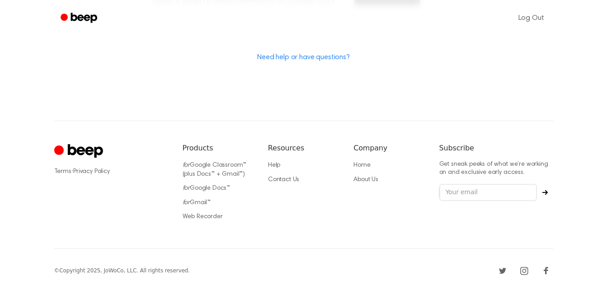 The width and height of the screenshot is (607, 290). Describe the element at coordinates (80, 151) in the screenshot. I see `a: Cruip` at that location.